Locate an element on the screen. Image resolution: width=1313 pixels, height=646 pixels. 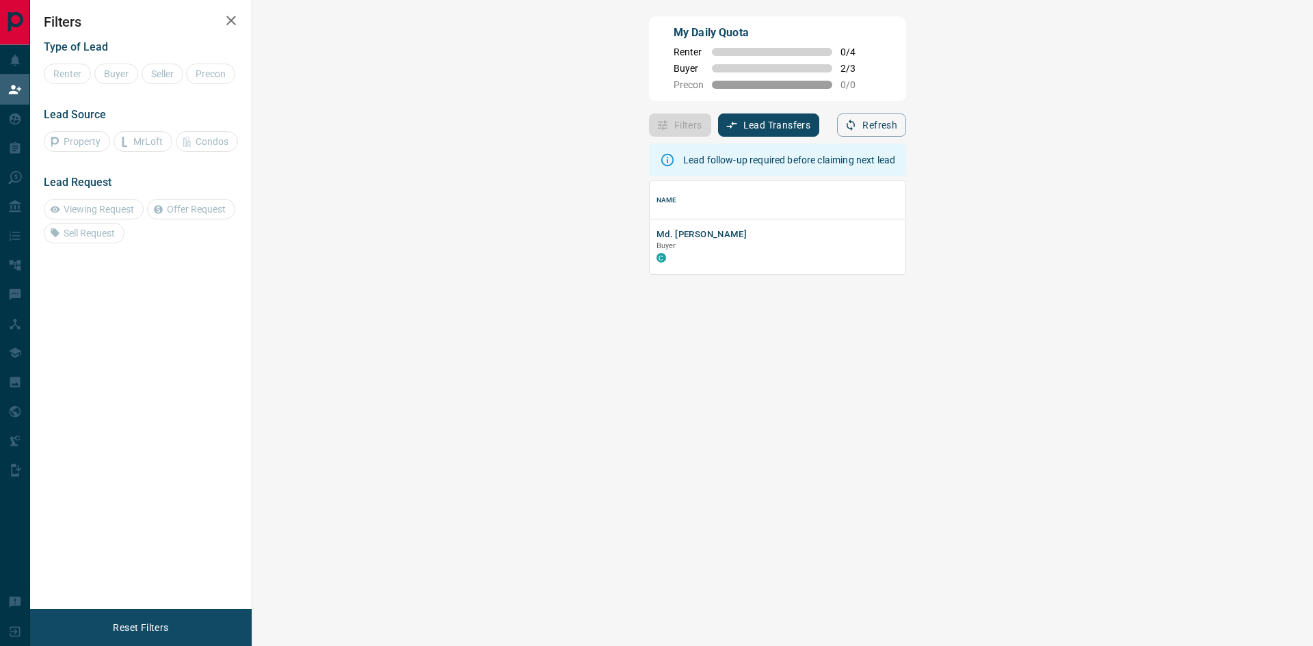
span: Type of Lead is located at coordinates (76, 47).